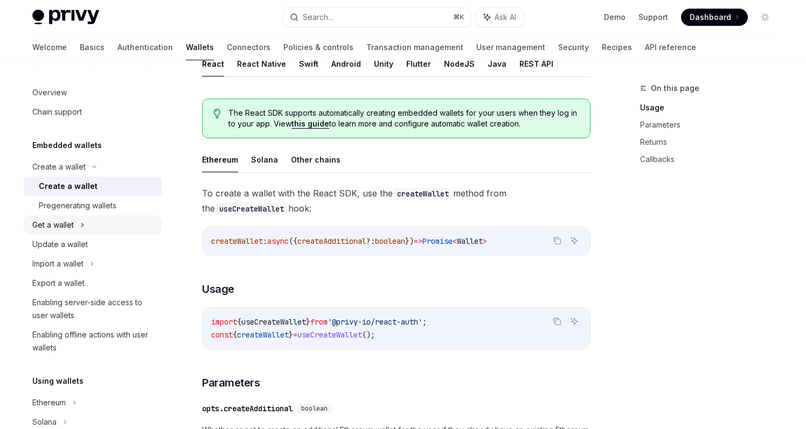 This screenshot has width=806, height=429. Describe the element at coordinates (711, 125) in the screenshot. I see `a: Parameters` at that location.